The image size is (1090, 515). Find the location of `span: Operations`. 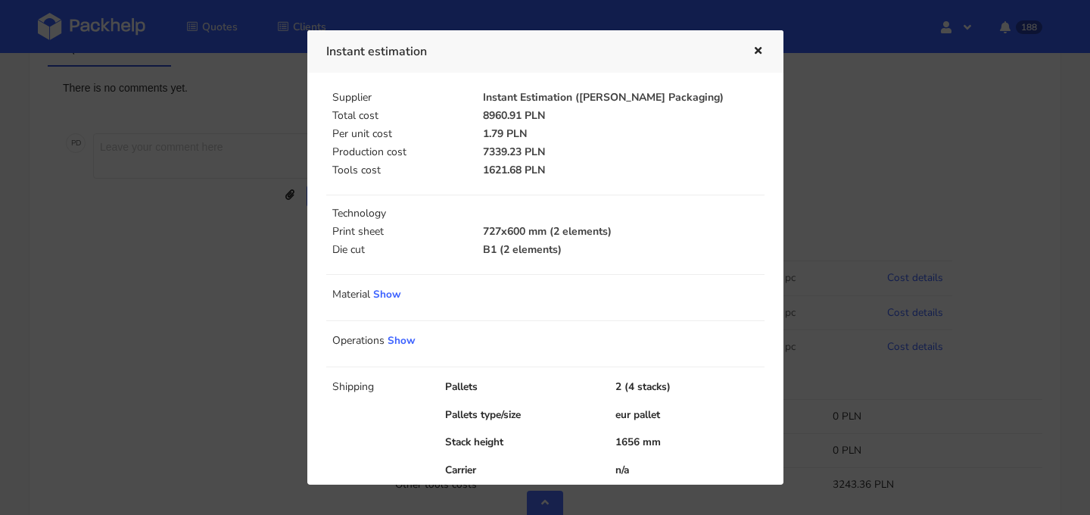

span: Operations is located at coordinates (358, 340).